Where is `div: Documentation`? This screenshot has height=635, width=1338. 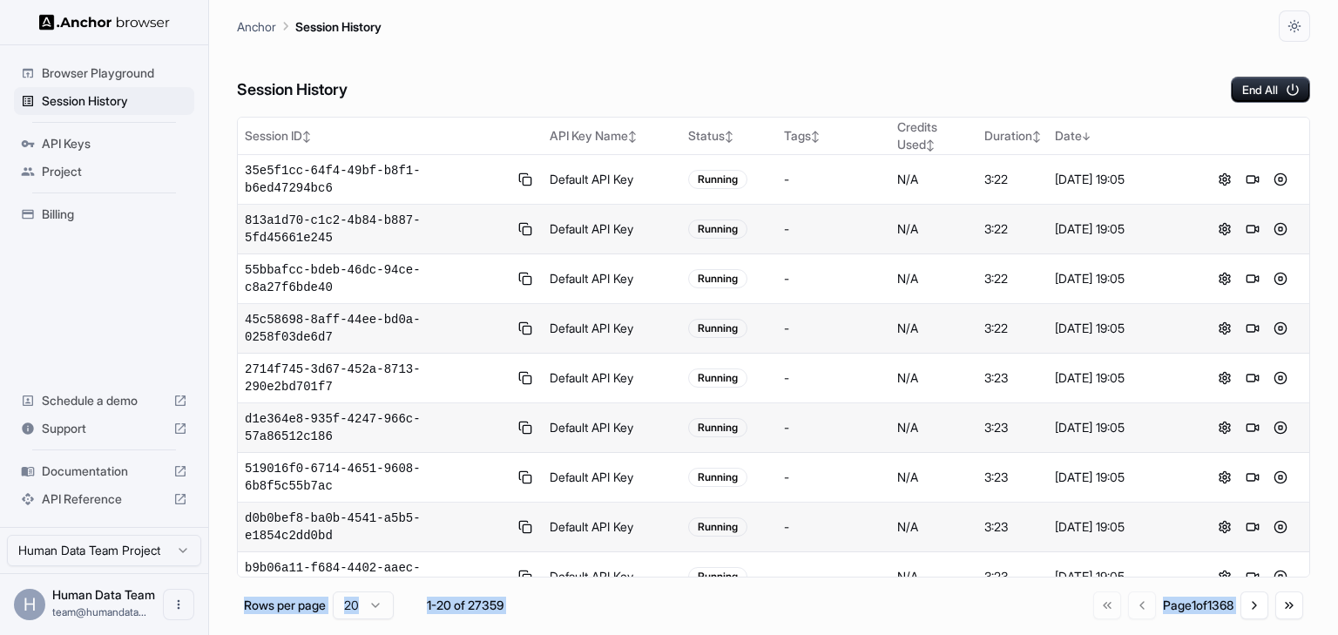 div: Documentation is located at coordinates (104, 471).